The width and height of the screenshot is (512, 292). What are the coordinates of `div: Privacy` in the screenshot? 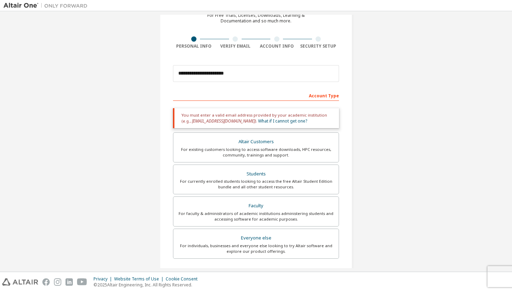 It's located at (104, 279).